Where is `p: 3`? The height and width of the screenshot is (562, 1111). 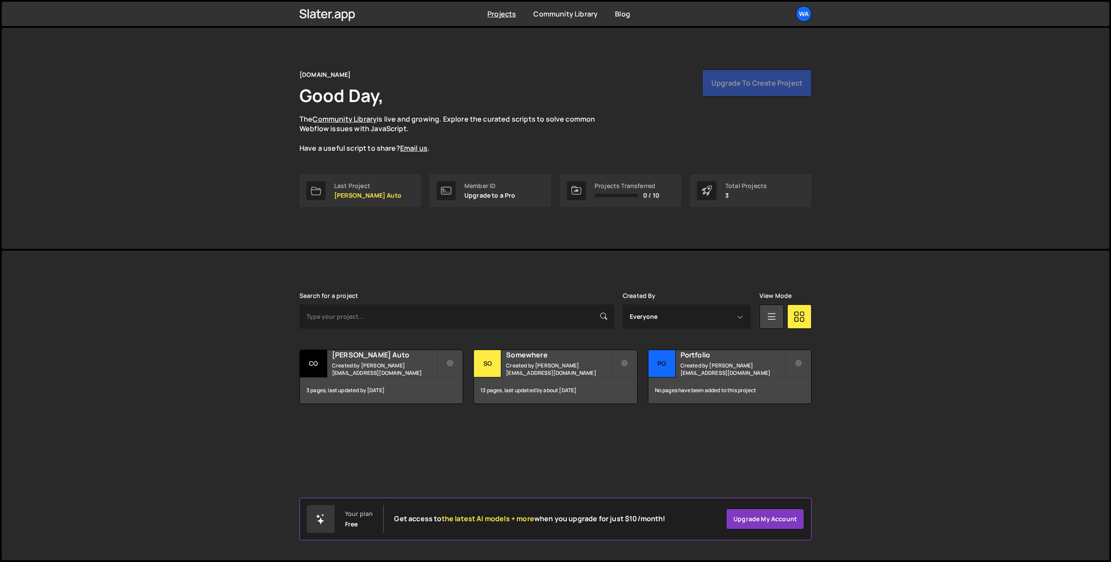
p: 3 is located at coordinates (746, 195).